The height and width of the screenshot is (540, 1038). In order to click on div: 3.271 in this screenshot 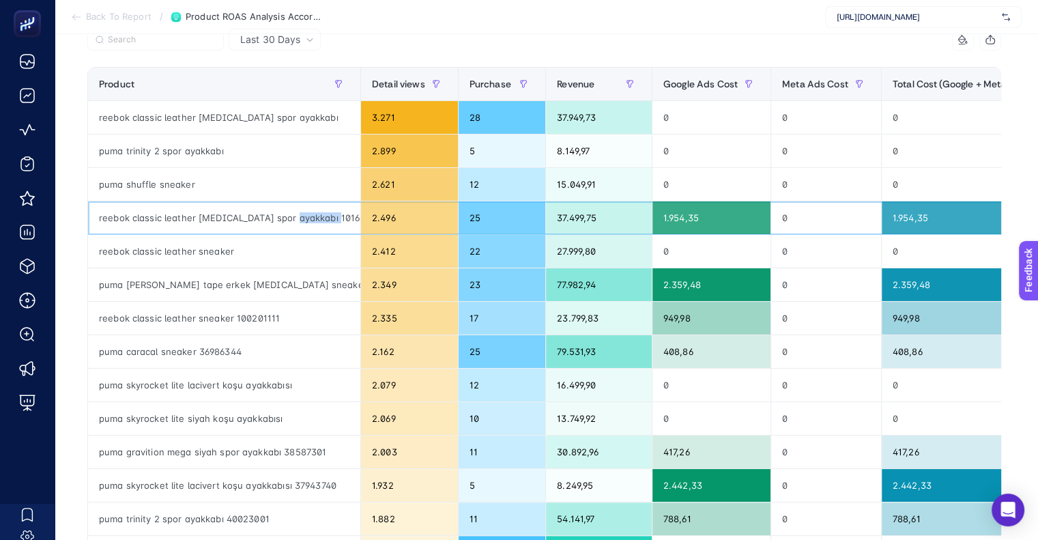, I will do `click(410, 117)`.